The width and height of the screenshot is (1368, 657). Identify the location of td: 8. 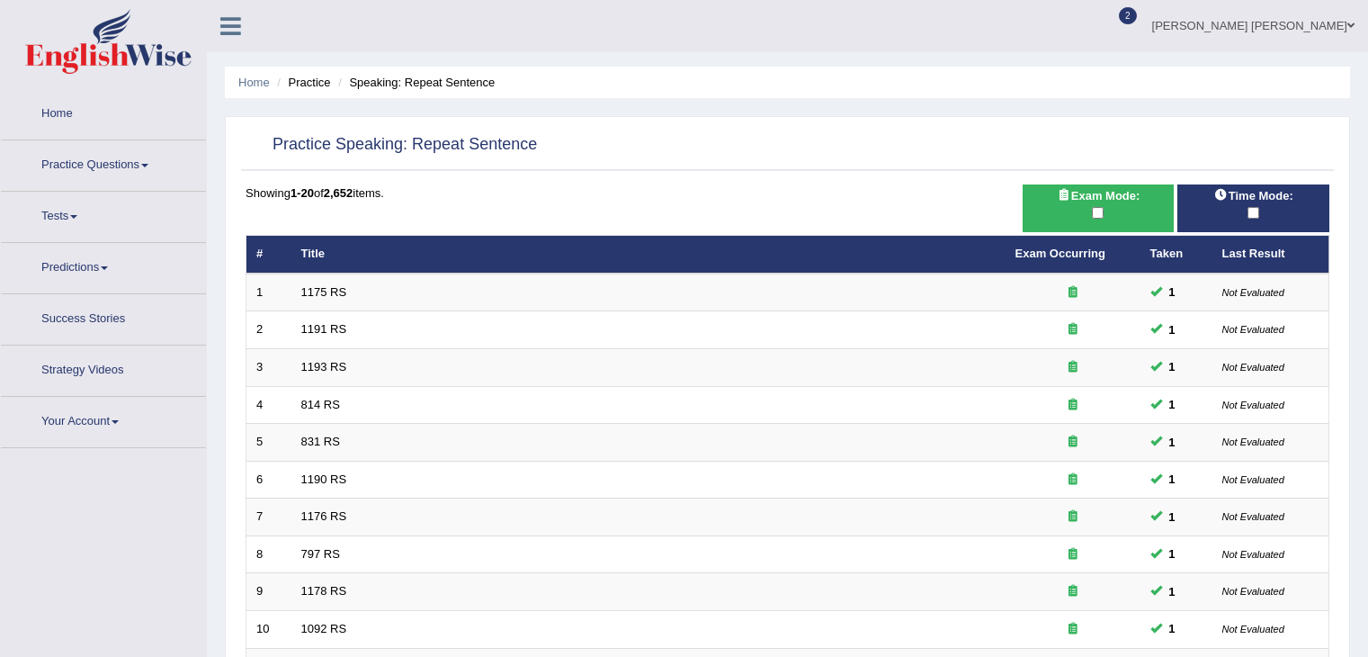
(269, 554).